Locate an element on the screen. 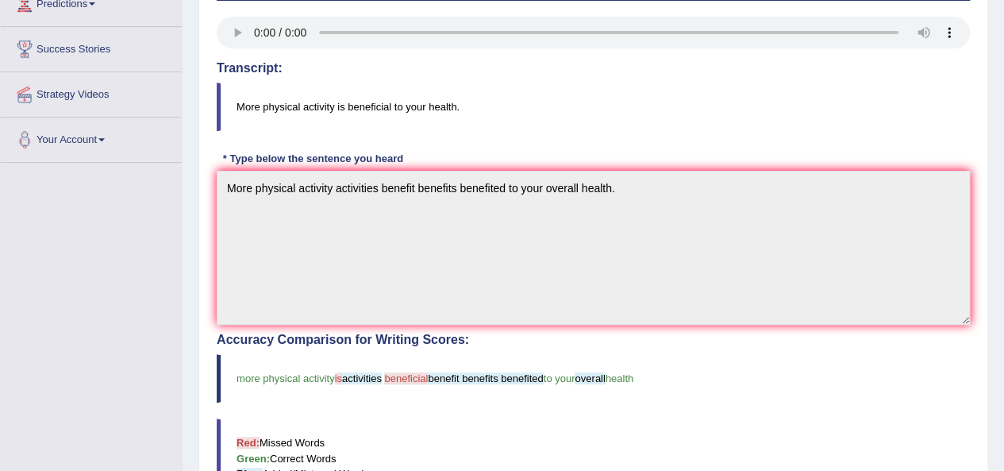 The width and height of the screenshot is (1004, 471). span: benefit benefits benefited is located at coordinates (485, 378).